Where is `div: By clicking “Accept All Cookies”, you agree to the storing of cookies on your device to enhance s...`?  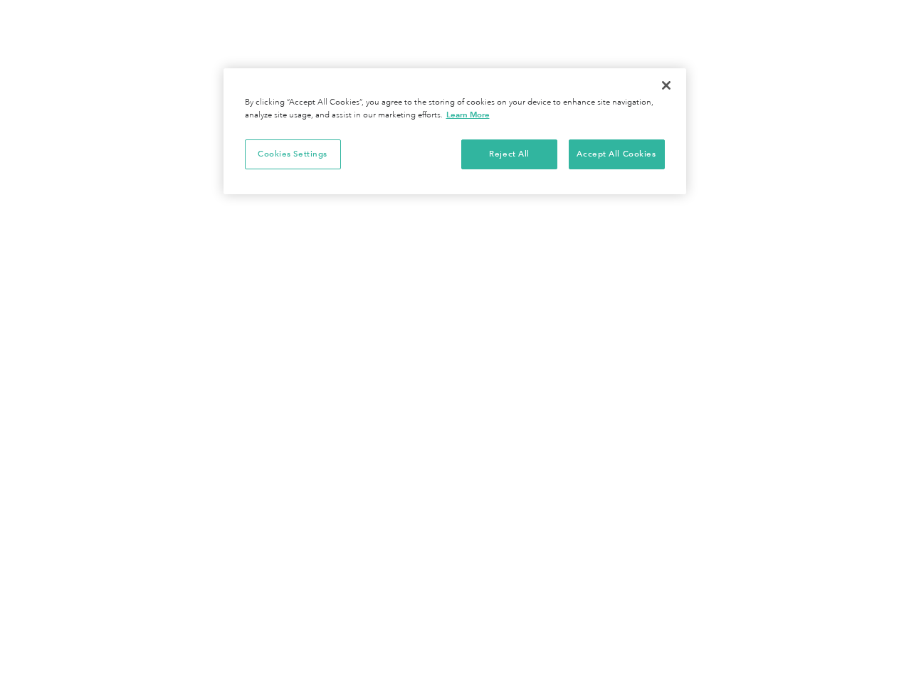
div: By clicking “Accept All Cookies”, you agree to the storing of cookies on your device to enhance s... is located at coordinates (455, 109).